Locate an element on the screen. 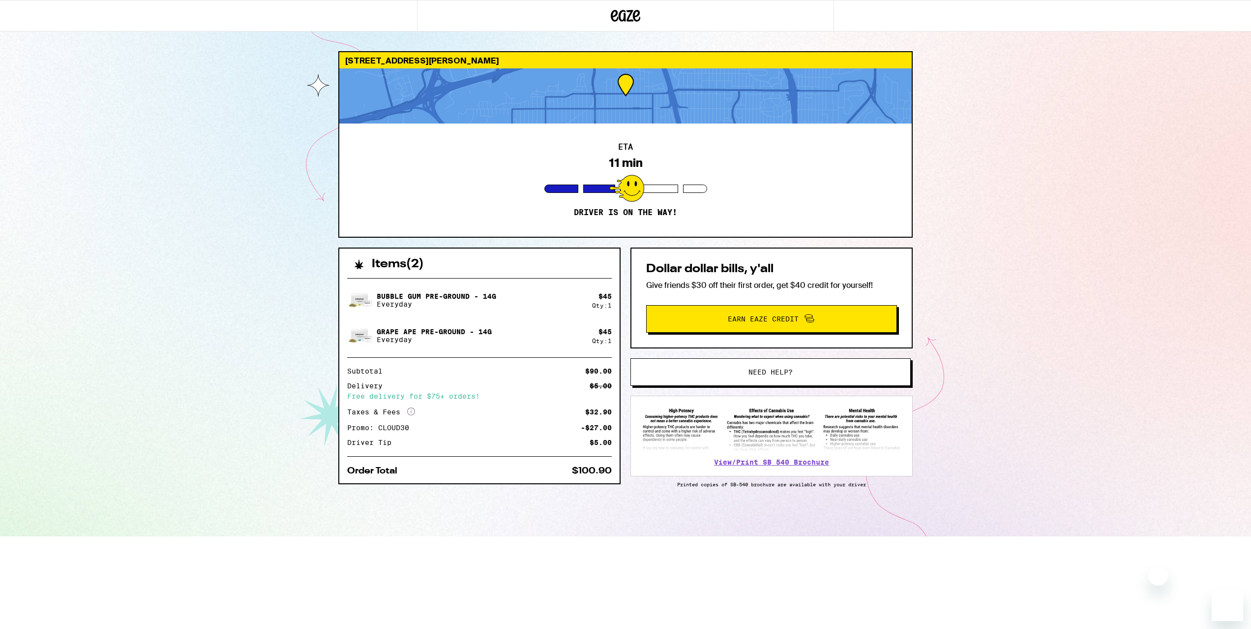 Image resolution: width=1251 pixels, height=629 pixels. img: Bubble Gum Pre-Ground - 14g is located at coordinates (361, 300).